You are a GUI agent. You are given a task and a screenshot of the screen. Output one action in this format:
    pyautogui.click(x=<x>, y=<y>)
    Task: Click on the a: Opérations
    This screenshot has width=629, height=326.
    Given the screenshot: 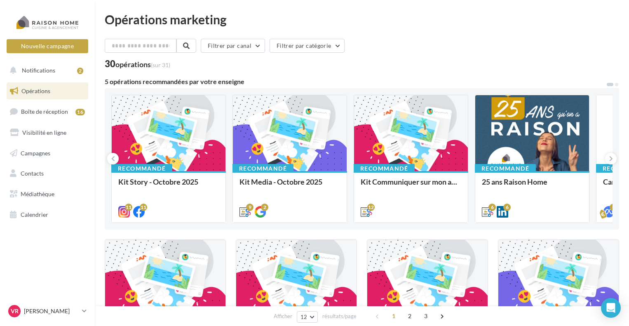 What is the action you would take?
    pyautogui.click(x=47, y=91)
    